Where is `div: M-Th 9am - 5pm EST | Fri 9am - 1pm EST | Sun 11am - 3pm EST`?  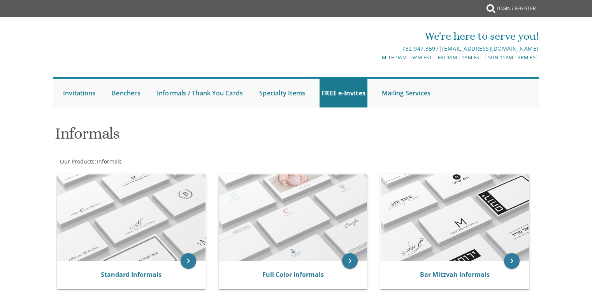
div: M-Th 9am - 5pm EST | Fri 9am - 1pm EST | Sun 11am - 3pm EST is located at coordinates (377, 57).